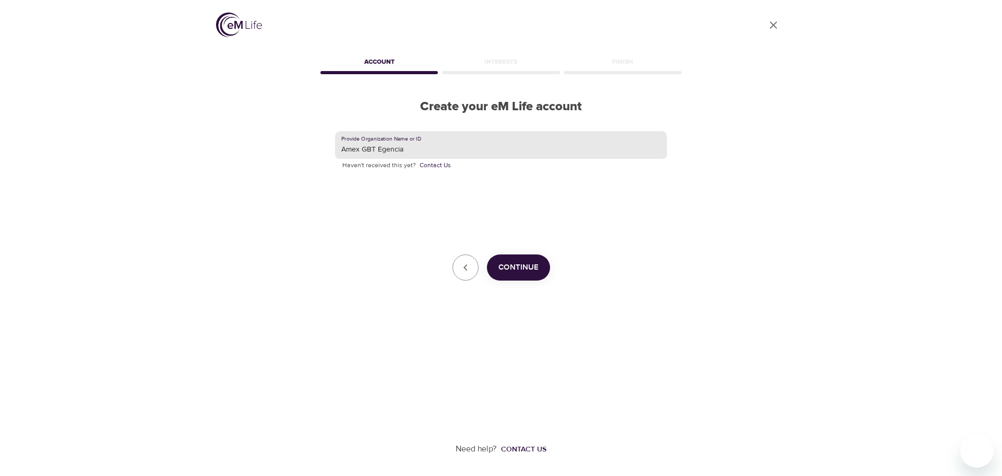 The height and width of the screenshot is (476, 1002). Describe the element at coordinates (476, 449) in the screenshot. I see `p: Need help?` at that location.